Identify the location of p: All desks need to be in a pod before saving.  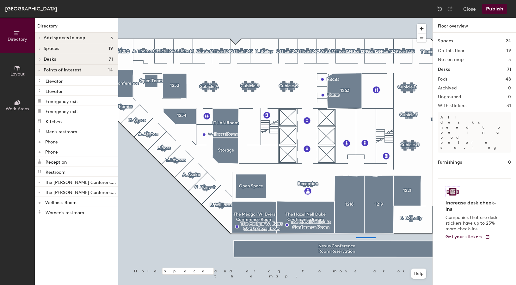
(474, 132).